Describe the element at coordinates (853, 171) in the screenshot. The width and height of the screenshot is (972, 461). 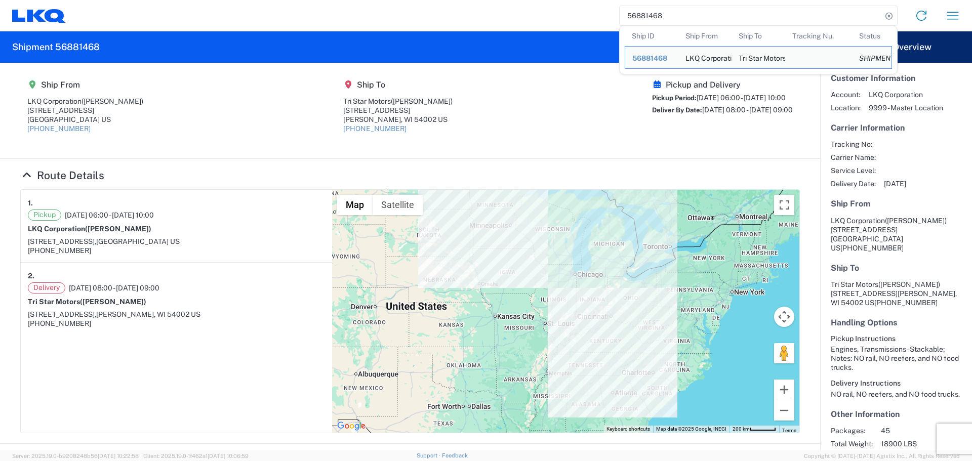
I see `span: Service Level:` at that location.